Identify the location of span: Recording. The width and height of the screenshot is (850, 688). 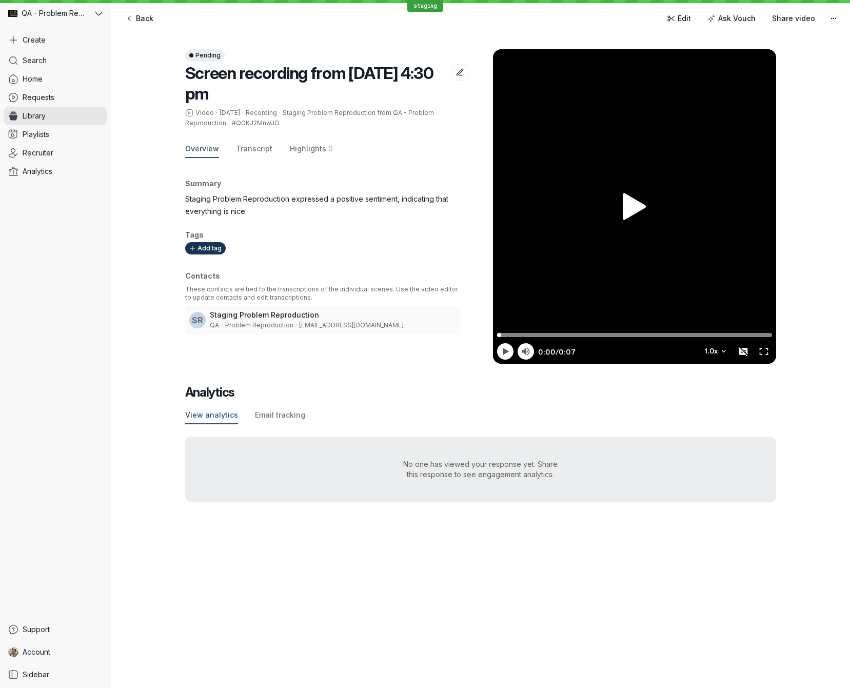
(261, 112).